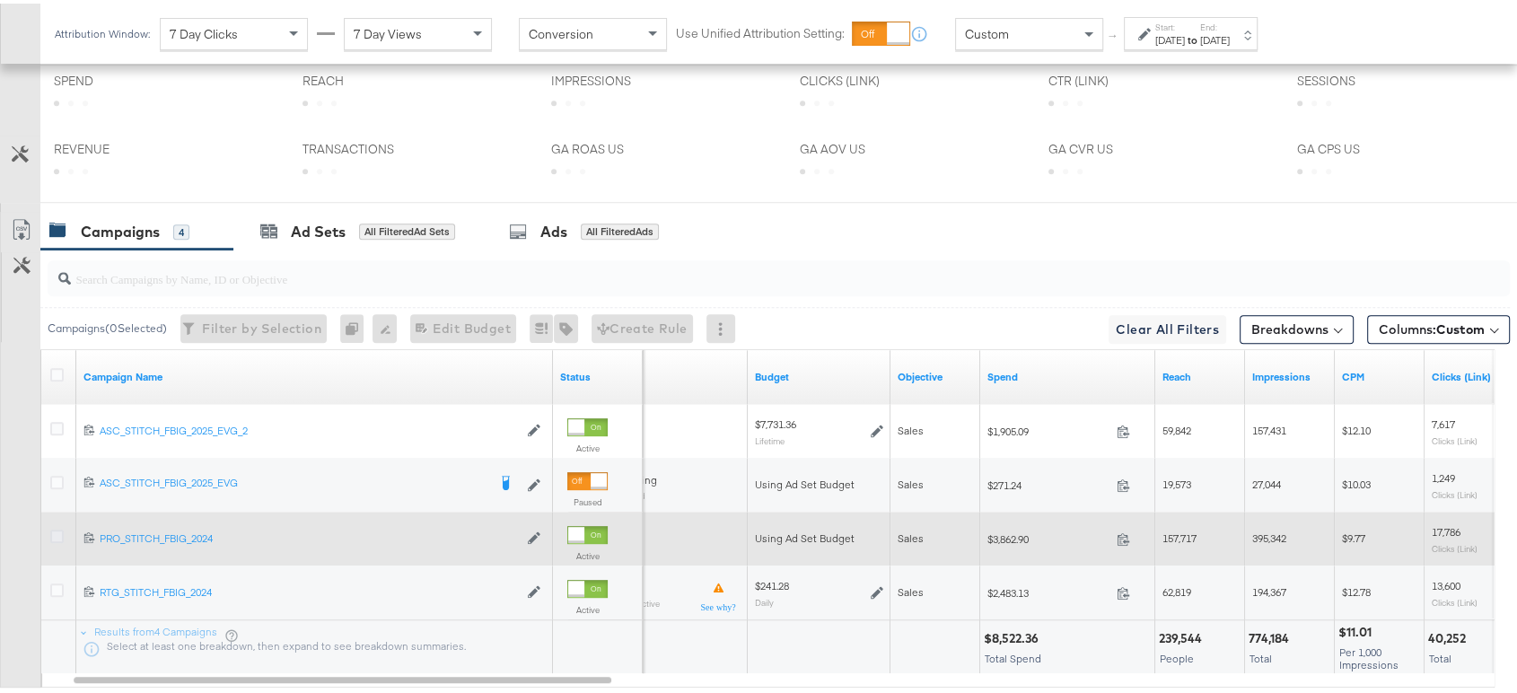  I want to click on div: $8,522.36, so click(1013, 635).